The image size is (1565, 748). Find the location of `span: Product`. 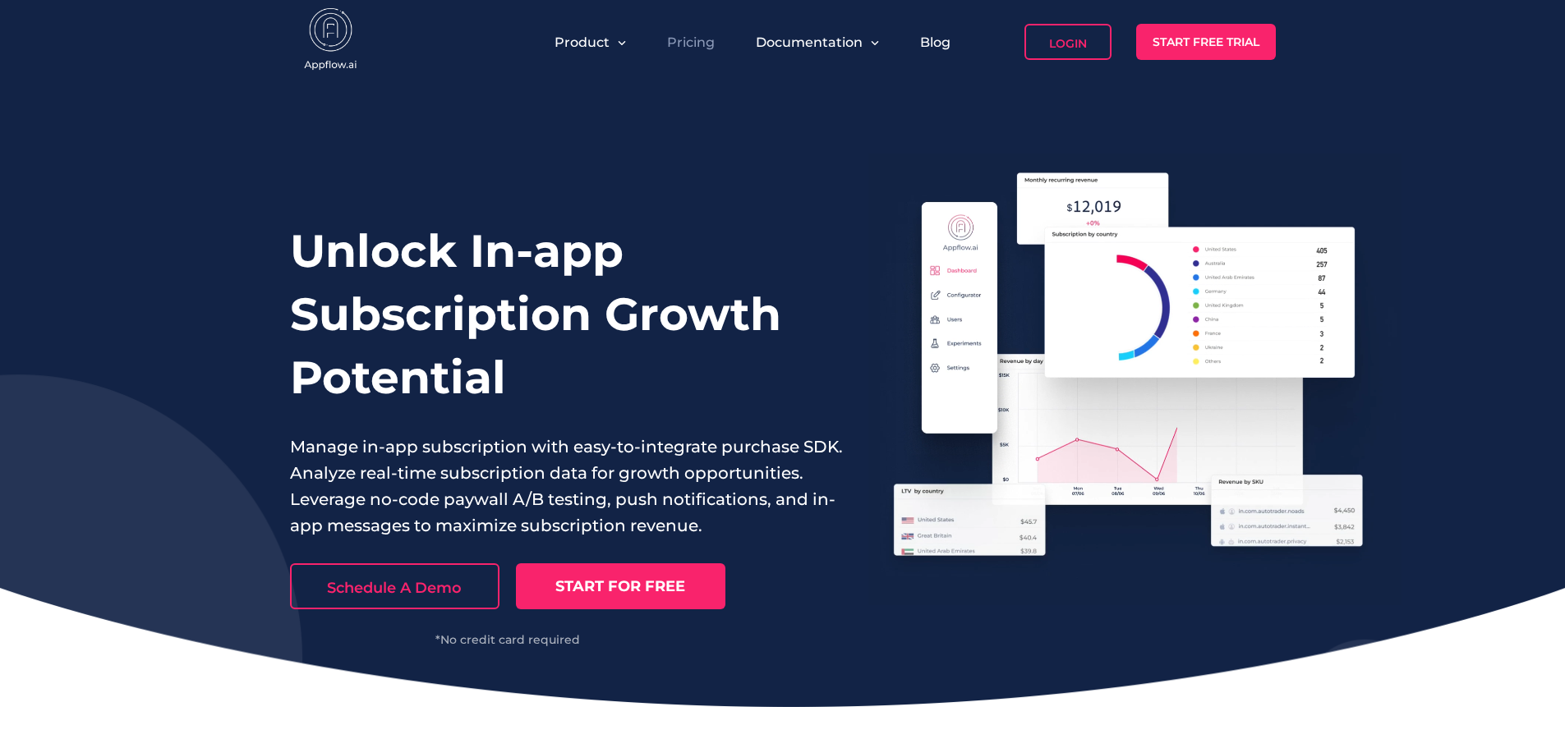

span: Product is located at coordinates (582, 42).